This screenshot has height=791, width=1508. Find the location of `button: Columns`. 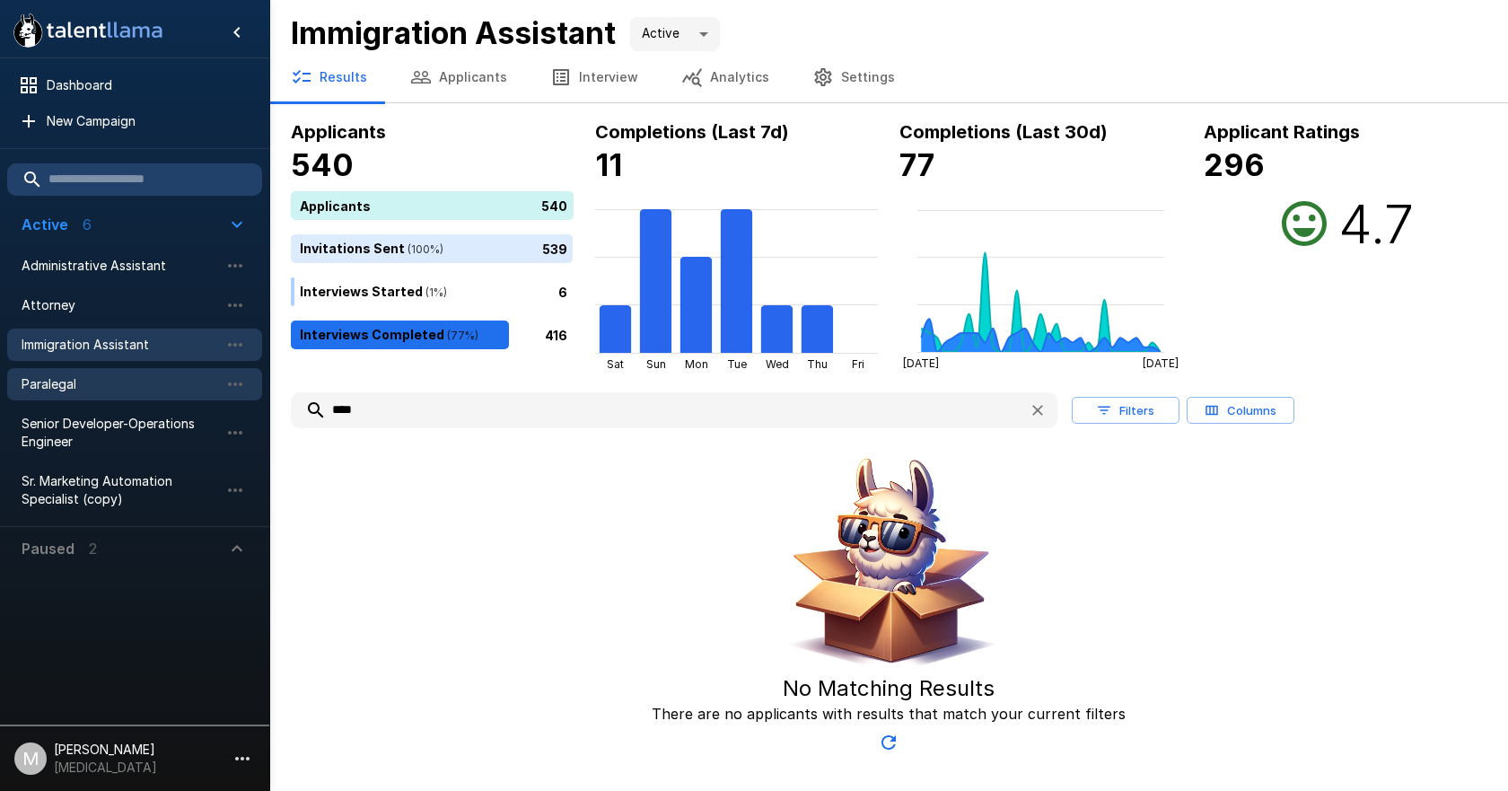

button: Columns is located at coordinates (1241, 410).